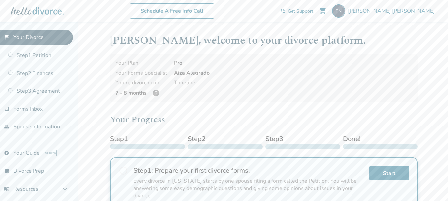 This screenshot has width=448, height=201. Describe the element at coordinates (293, 63) in the screenshot. I see `div: Pro` at that location.